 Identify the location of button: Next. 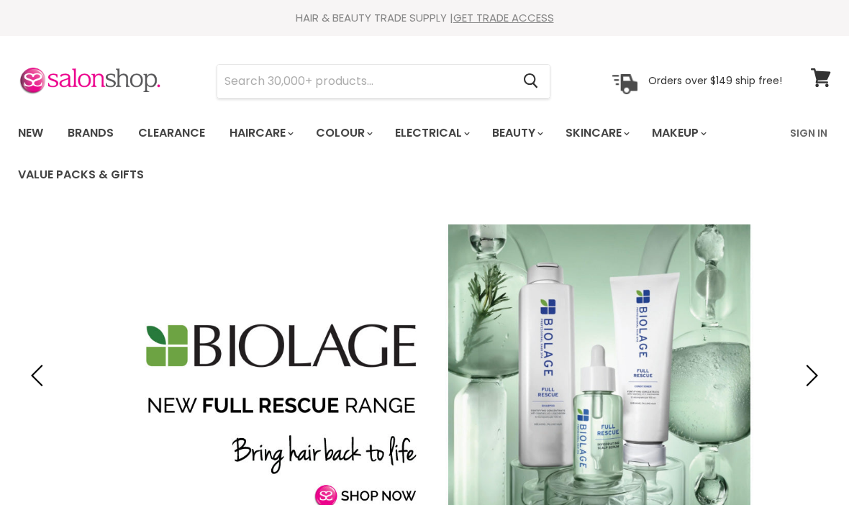
(810, 376).